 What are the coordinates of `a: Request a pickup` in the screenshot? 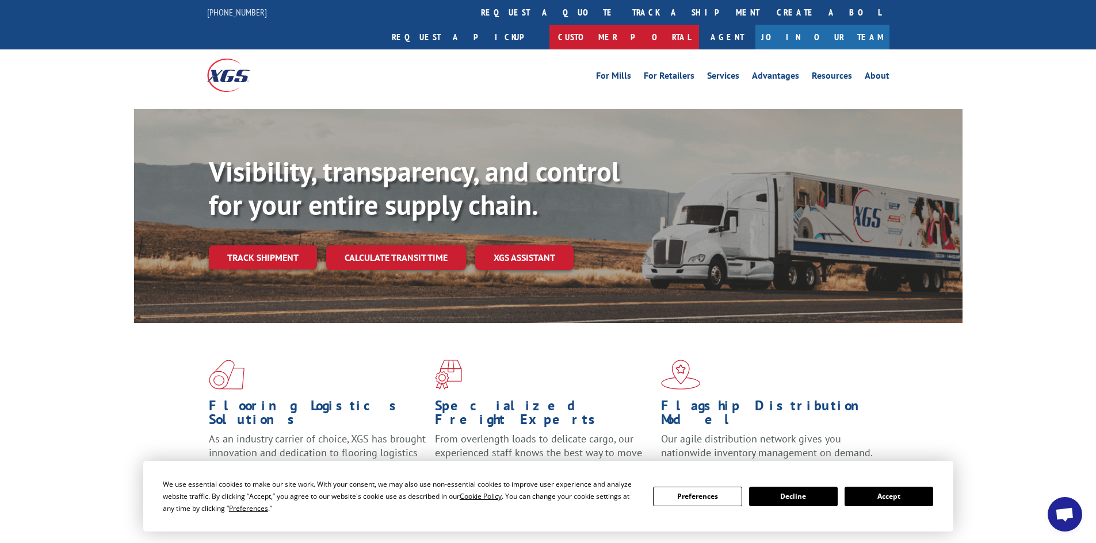 It's located at (466, 37).